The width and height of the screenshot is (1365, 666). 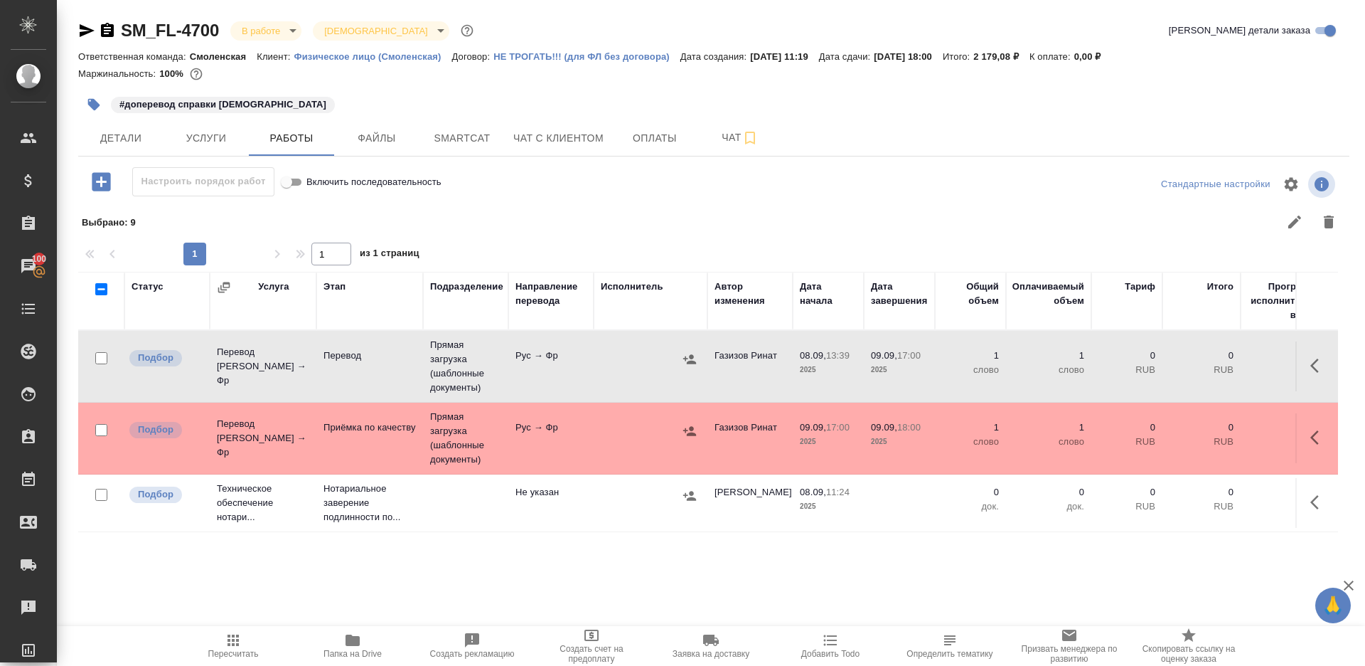 I want to click on span: Оплаты, so click(x=655, y=138).